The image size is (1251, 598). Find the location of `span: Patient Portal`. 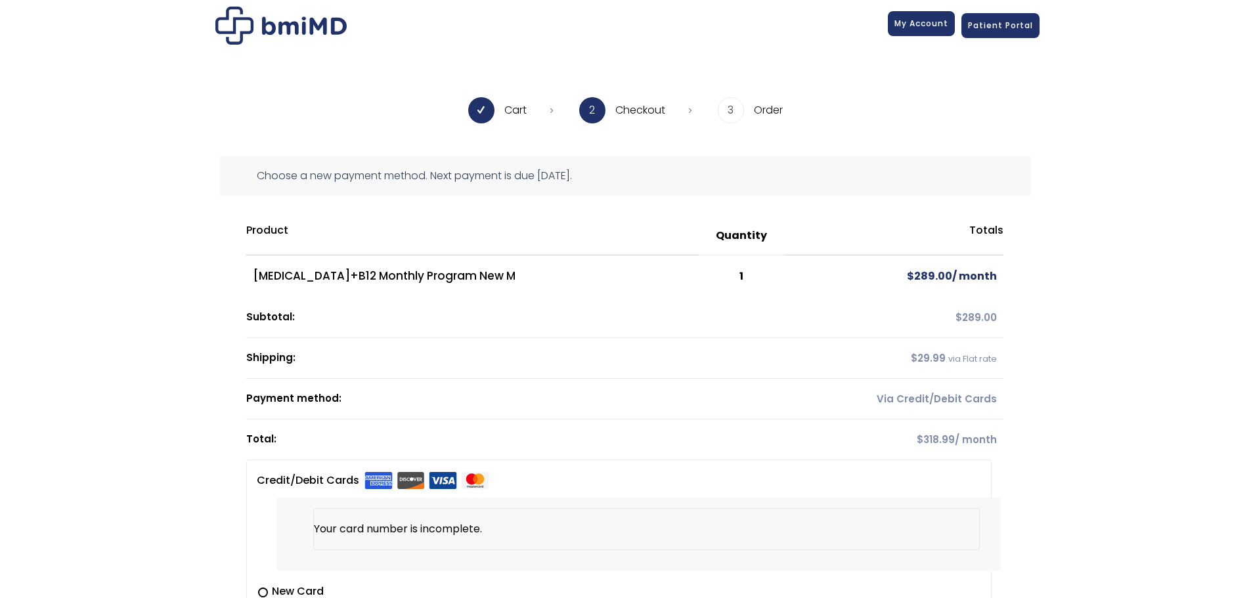

span: Patient Portal is located at coordinates (1000, 25).